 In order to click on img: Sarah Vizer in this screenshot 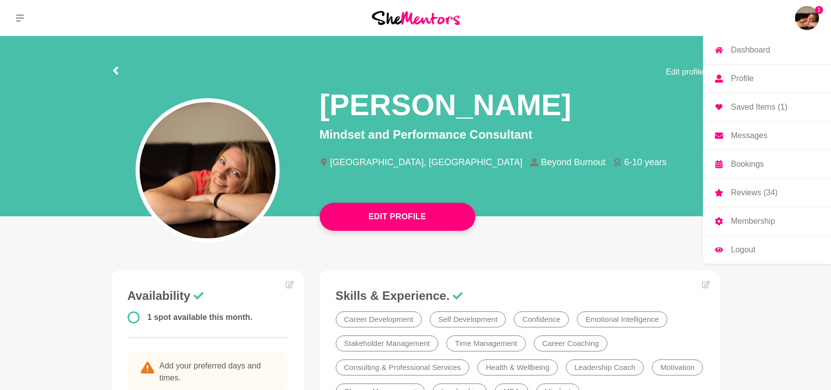, I will do `click(807, 18)`.